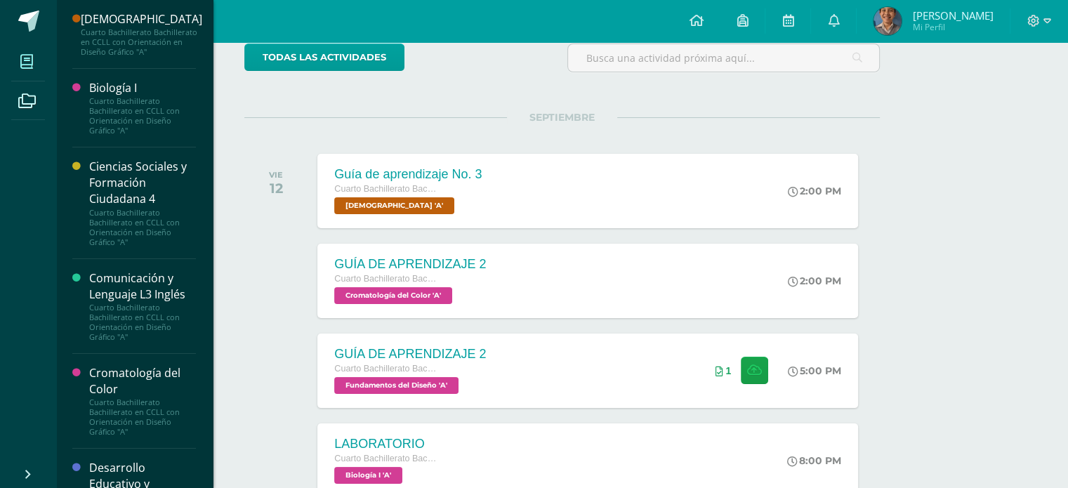 The image size is (1068, 488). What do you see at coordinates (728, 371) in the screenshot?
I see `span: 1` at bounding box center [728, 371].